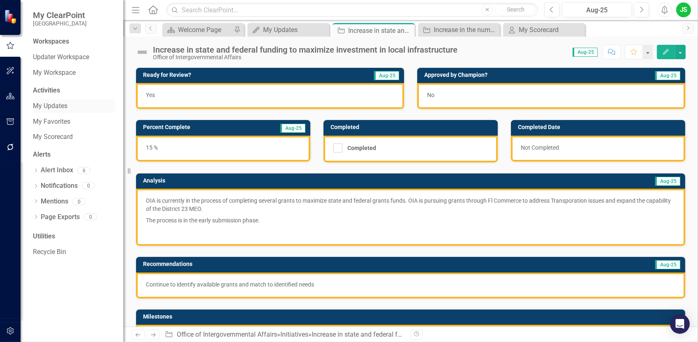  I want to click on a: Increase in the number of acres encumbered by conservation restrictions, so click(459, 30).